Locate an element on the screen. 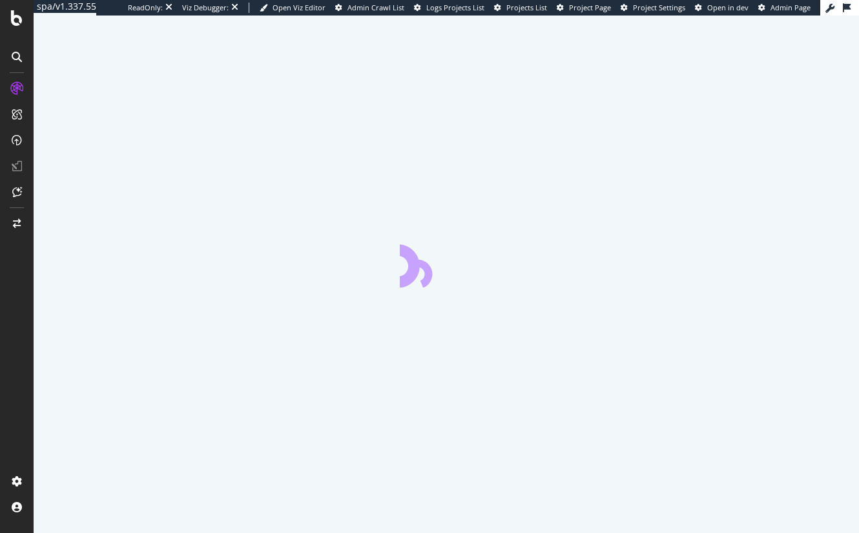 The width and height of the screenshot is (859, 533). span: Admin Crawl List is located at coordinates (376, 7).